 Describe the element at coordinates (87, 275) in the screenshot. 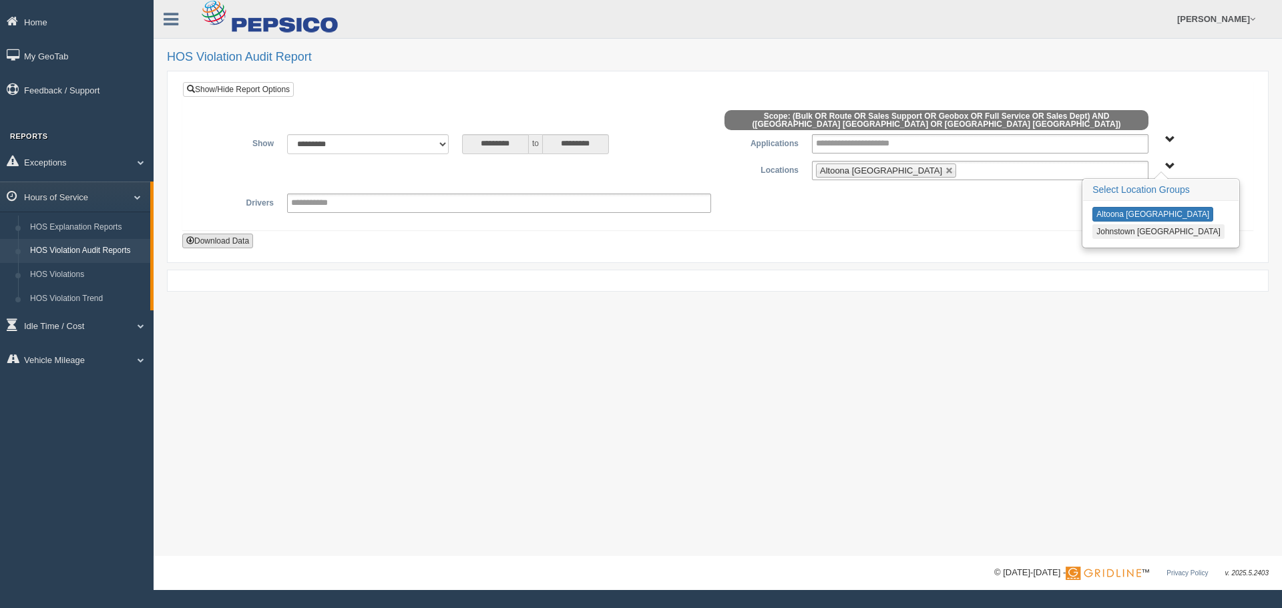

I see `a: HOS Violations` at that location.